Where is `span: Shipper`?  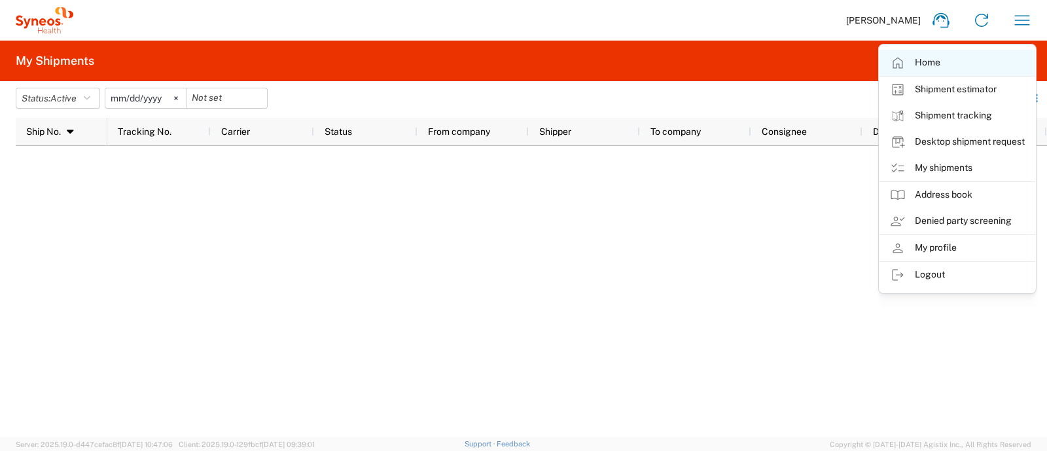 span: Shipper is located at coordinates (555, 131).